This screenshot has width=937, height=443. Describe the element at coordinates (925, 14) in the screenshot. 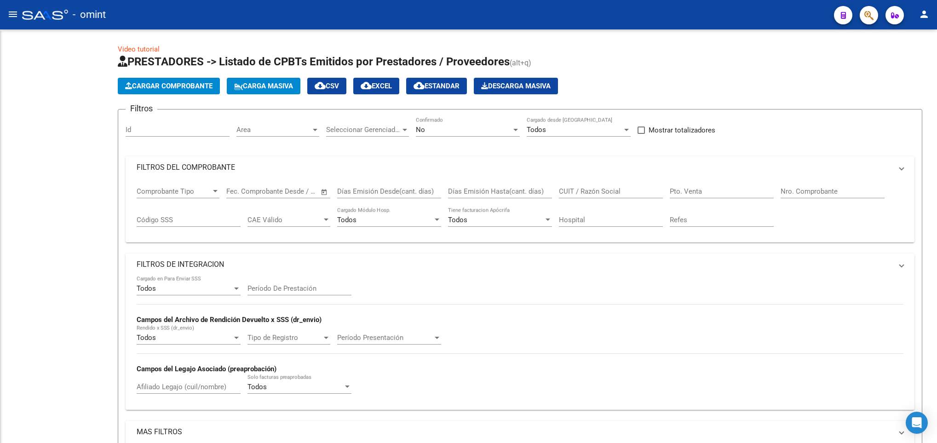

I see `mat-icon: person` at that location.